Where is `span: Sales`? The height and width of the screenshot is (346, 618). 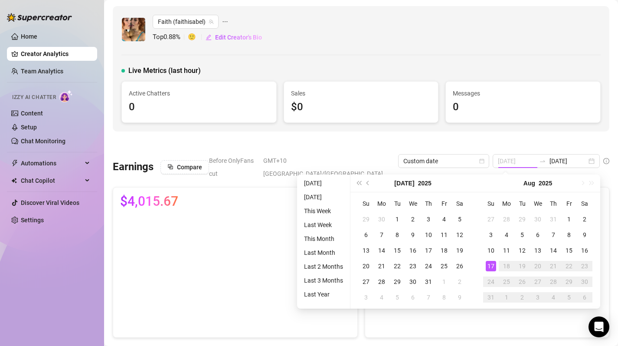 span: Sales is located at coordinates (362, 93).